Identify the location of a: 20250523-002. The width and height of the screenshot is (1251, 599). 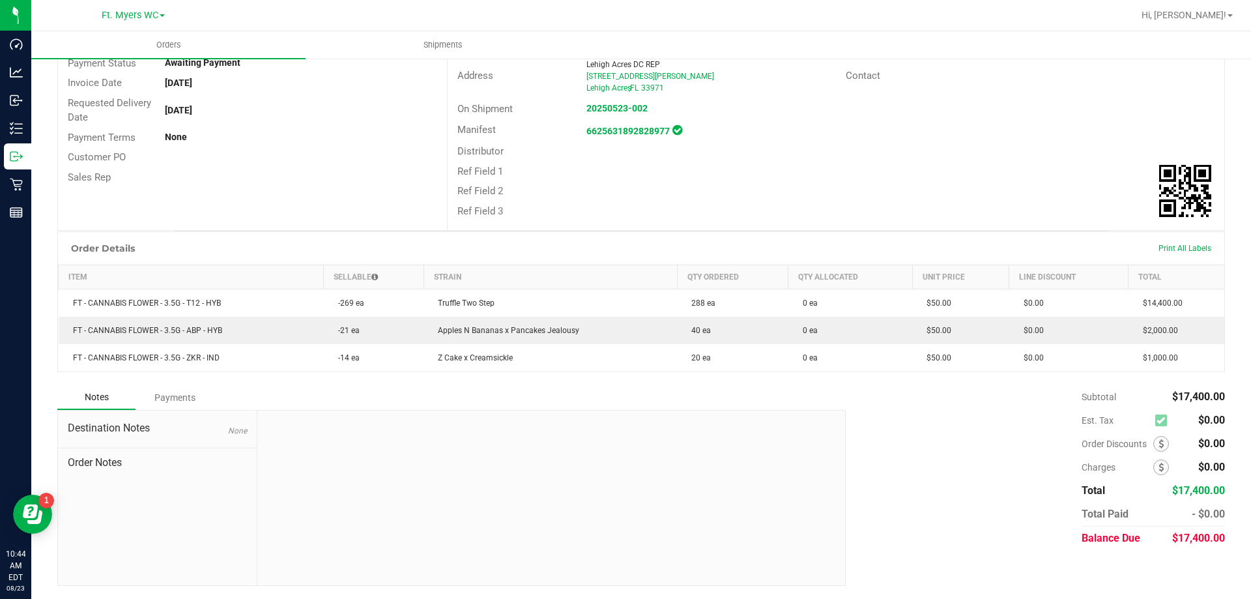
(617, 108).